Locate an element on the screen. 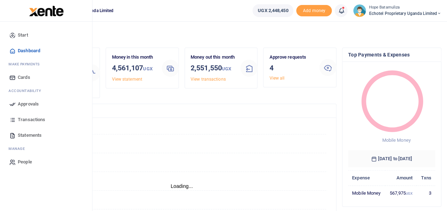  a: UGX 2,448,450 is located at coordinates (273, 11).